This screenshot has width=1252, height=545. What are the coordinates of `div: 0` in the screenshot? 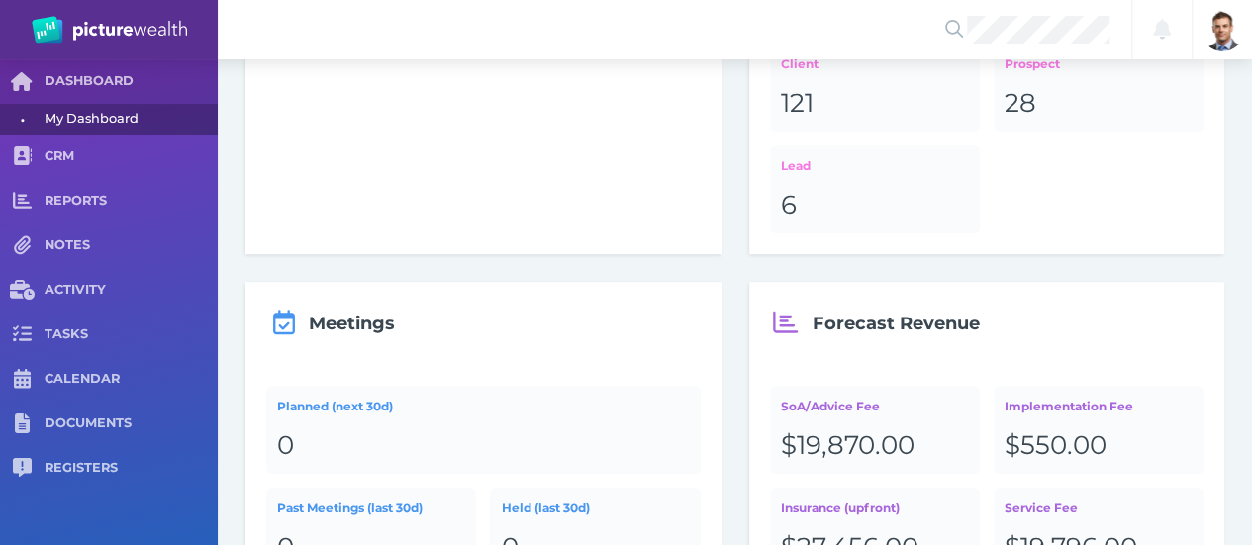 It's located at (483, 446).